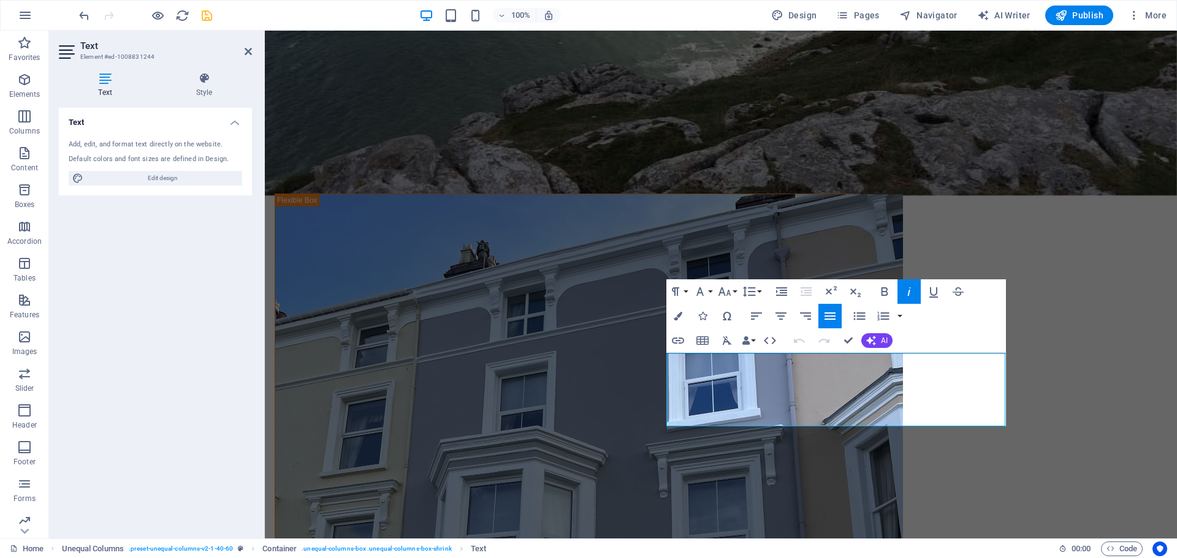  I want to click on span: 00 00, so click(1080, 549).